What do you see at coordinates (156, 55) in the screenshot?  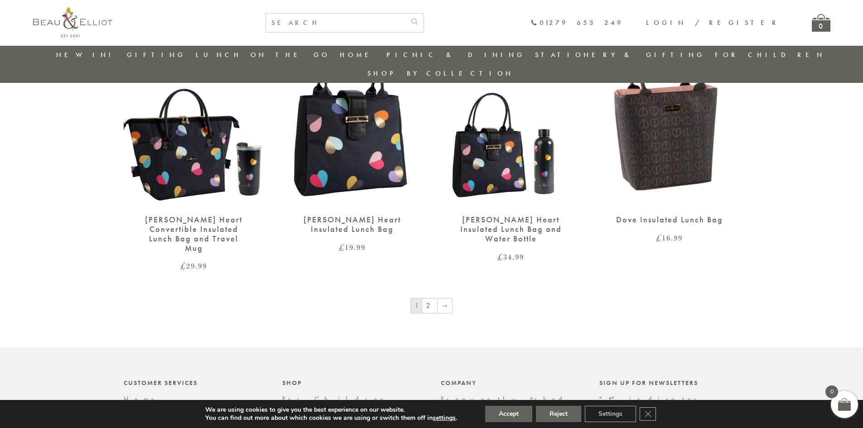 I see `a: Gifting` at bounding box center [156, 55].